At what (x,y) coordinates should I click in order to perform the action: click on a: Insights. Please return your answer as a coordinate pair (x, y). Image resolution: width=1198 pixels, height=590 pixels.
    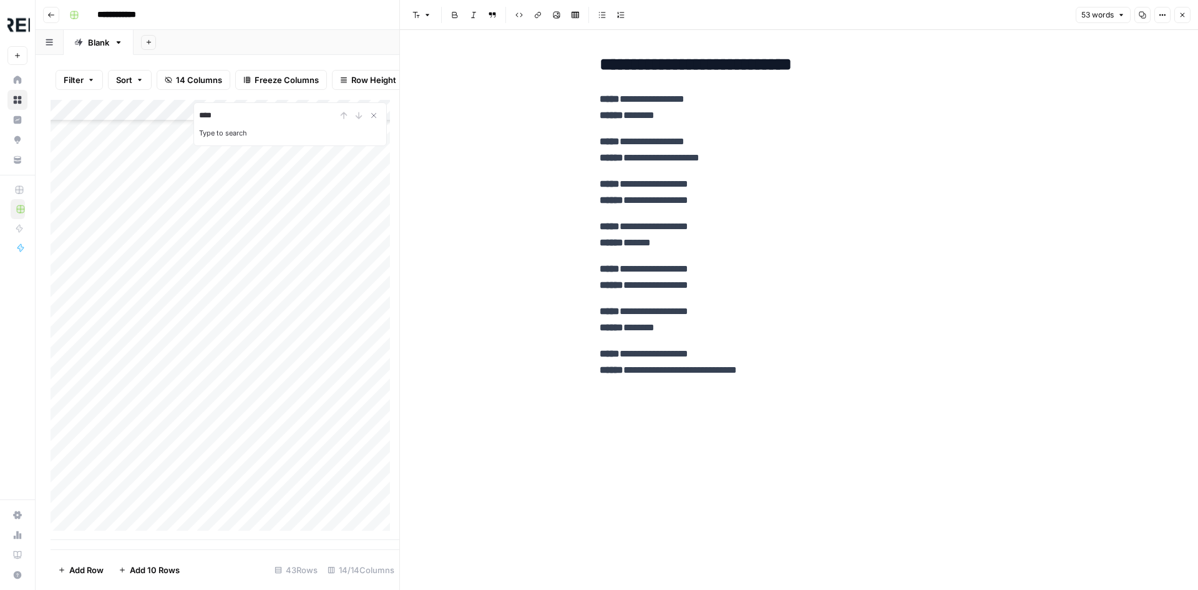
    Looking at the image, I should click on (17, 120).